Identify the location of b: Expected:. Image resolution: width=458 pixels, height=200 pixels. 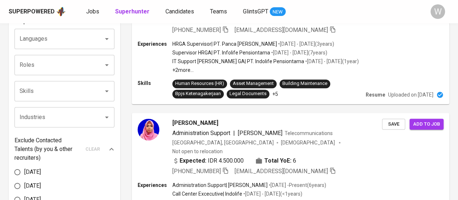
(193, 160).